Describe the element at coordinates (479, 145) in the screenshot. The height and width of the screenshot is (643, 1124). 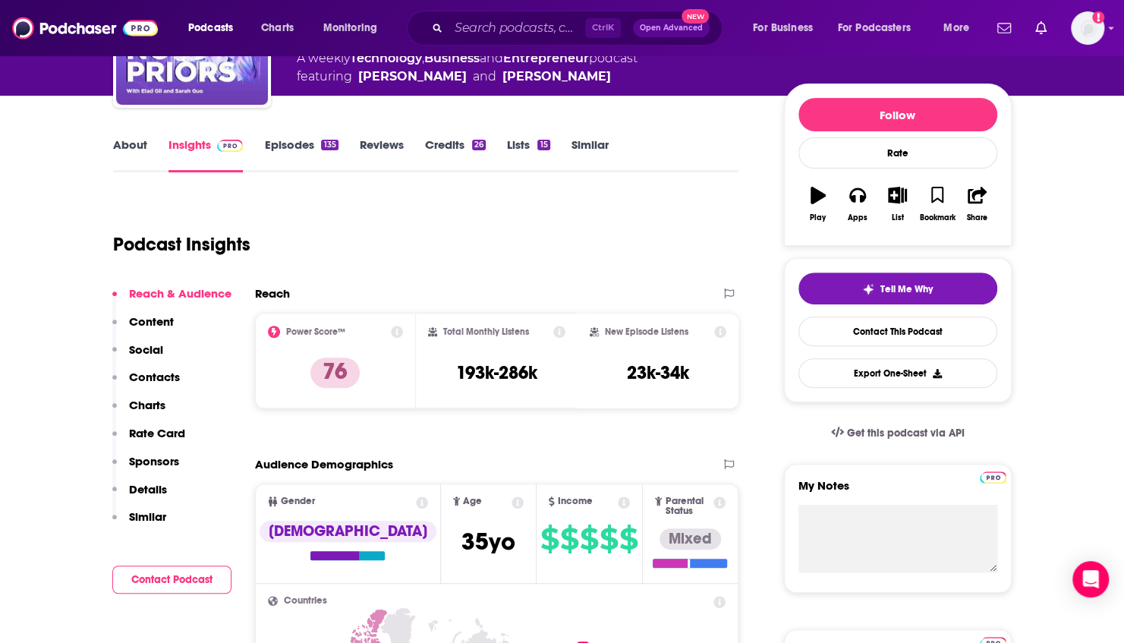
I see `div: 26` at that location.